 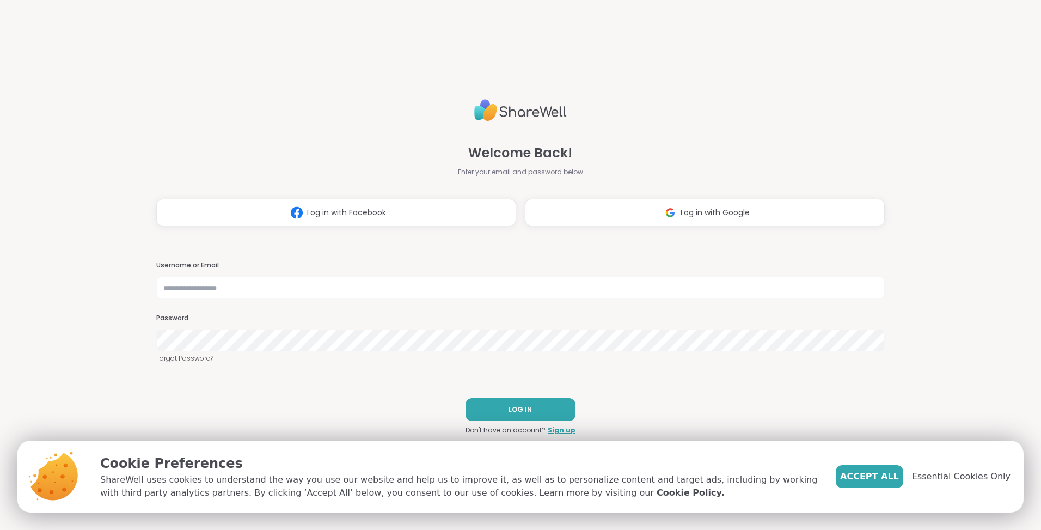 What do you see at coordinates (870, 477) in the screenshot?
I see `span: Accept All` at bounding box center [870, 477].